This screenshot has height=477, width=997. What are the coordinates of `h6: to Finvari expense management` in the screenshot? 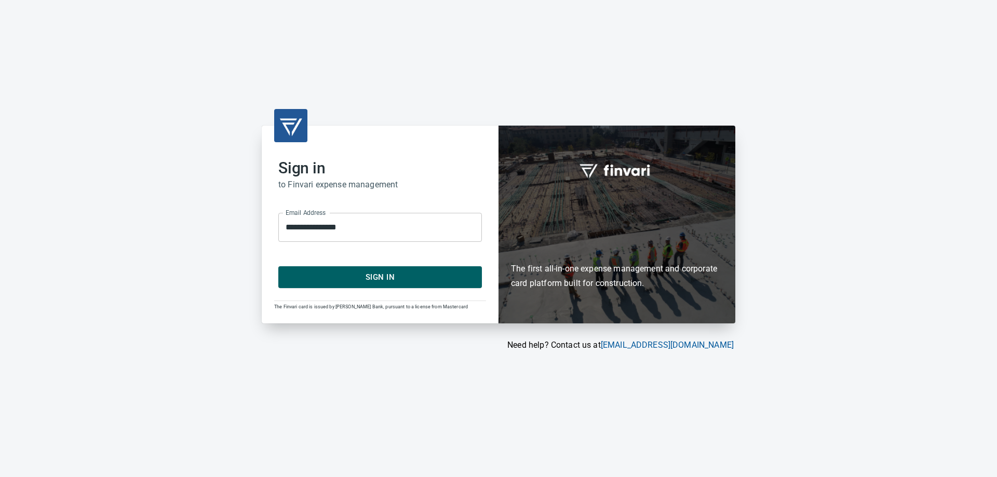 It's located at (380, 185).